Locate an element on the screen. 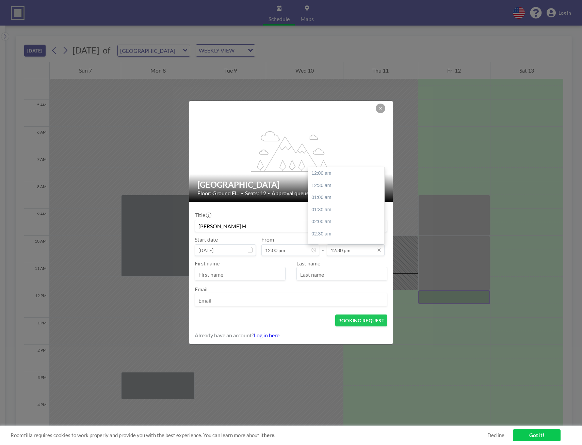  a: Decline is located at coordinates (496, 435).